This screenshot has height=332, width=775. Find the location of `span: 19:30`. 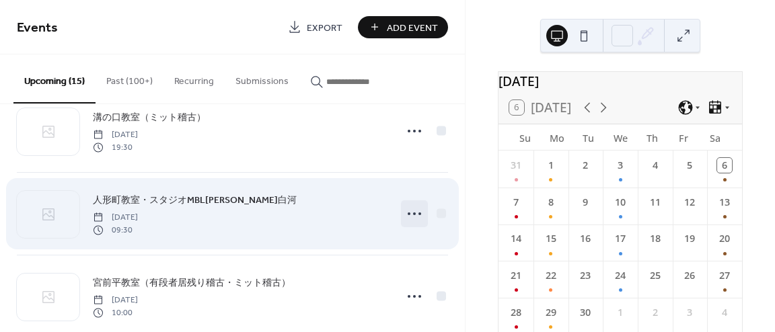

span: 19:30 is located at coordinates (115, 147).